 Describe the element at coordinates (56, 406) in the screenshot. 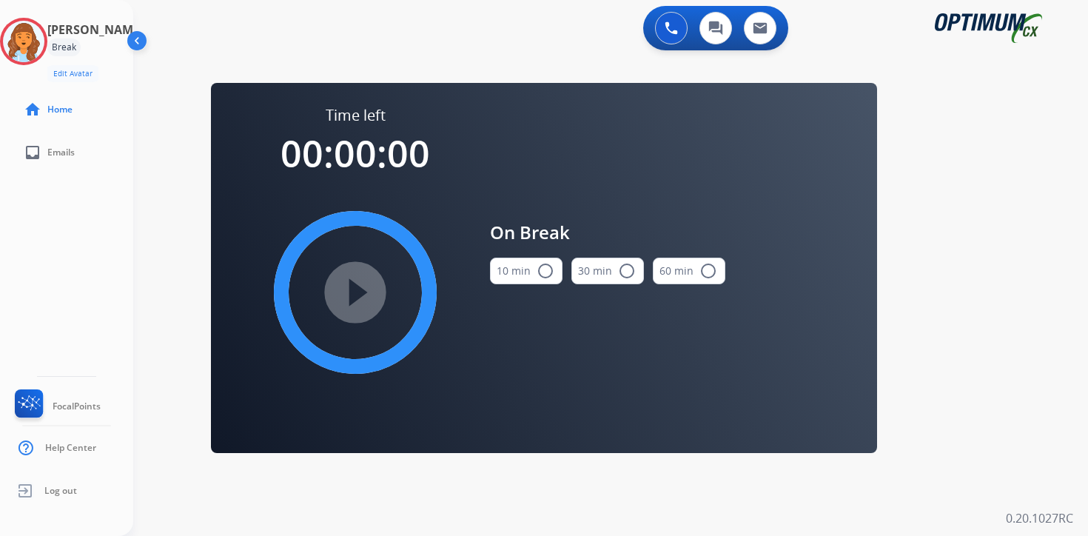

I see `a: FocalPoints` at that location.